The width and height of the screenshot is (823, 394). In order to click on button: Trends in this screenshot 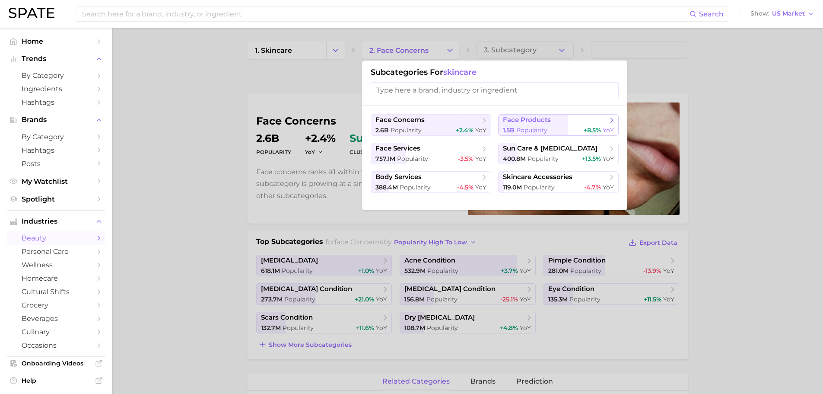, I will do `click(56, 59)`.